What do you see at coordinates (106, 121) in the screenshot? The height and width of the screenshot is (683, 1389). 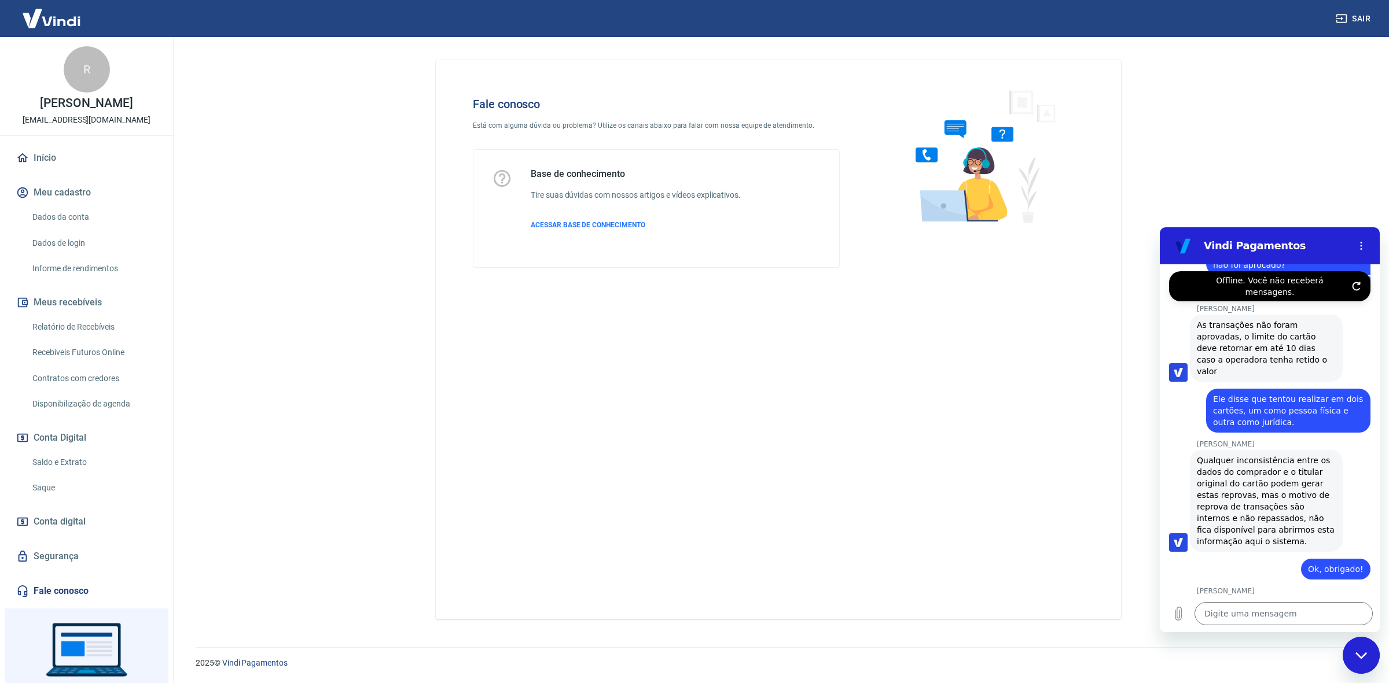 I see `span: As transações não foram aprovadas, o limite do cartão deve retornar em até 10 dias caso a operado...` at bounding box center [106, 121].